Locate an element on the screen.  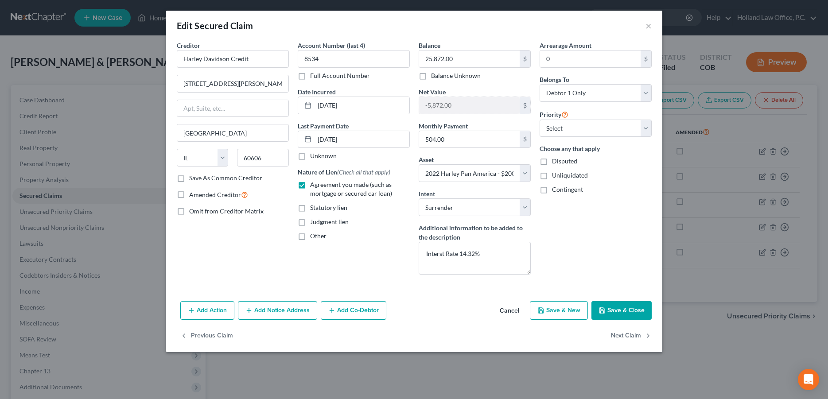
input: XXXX is located at coordinates (353, 59).